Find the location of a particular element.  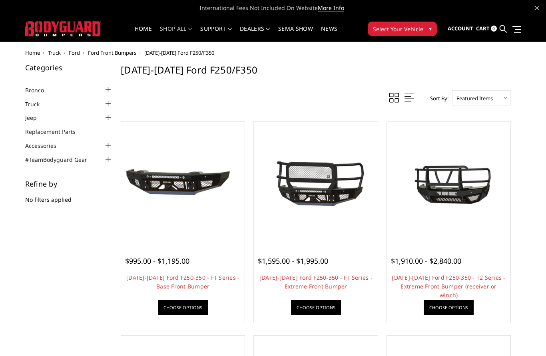

a: SEMA Show is located at coordinates (295, 34).